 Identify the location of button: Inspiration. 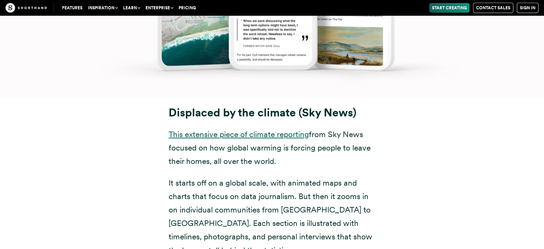
(103, 8).